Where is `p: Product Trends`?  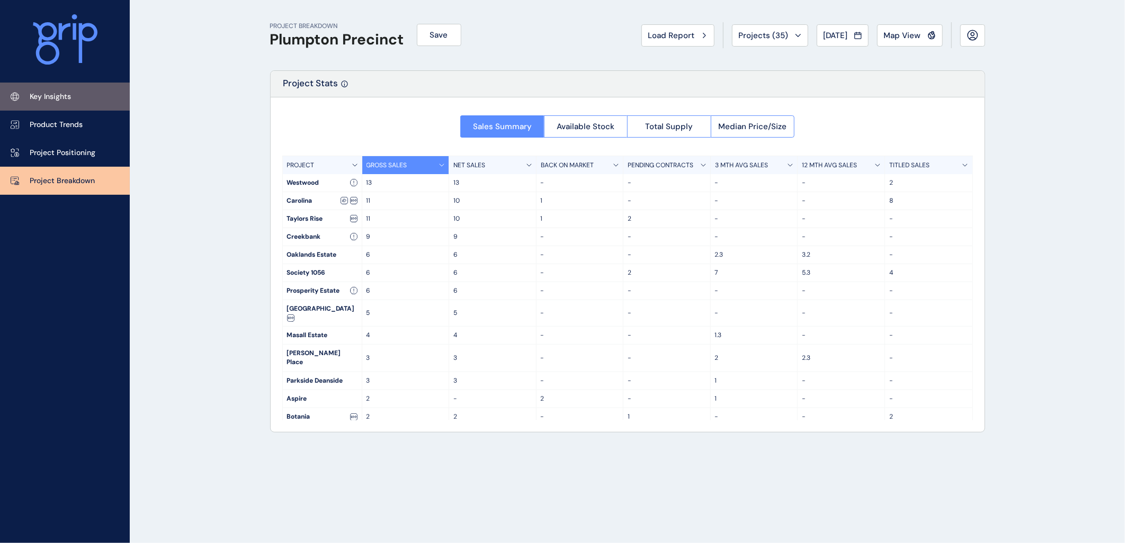
p: Product Trends is located at coordinates (56, 125).